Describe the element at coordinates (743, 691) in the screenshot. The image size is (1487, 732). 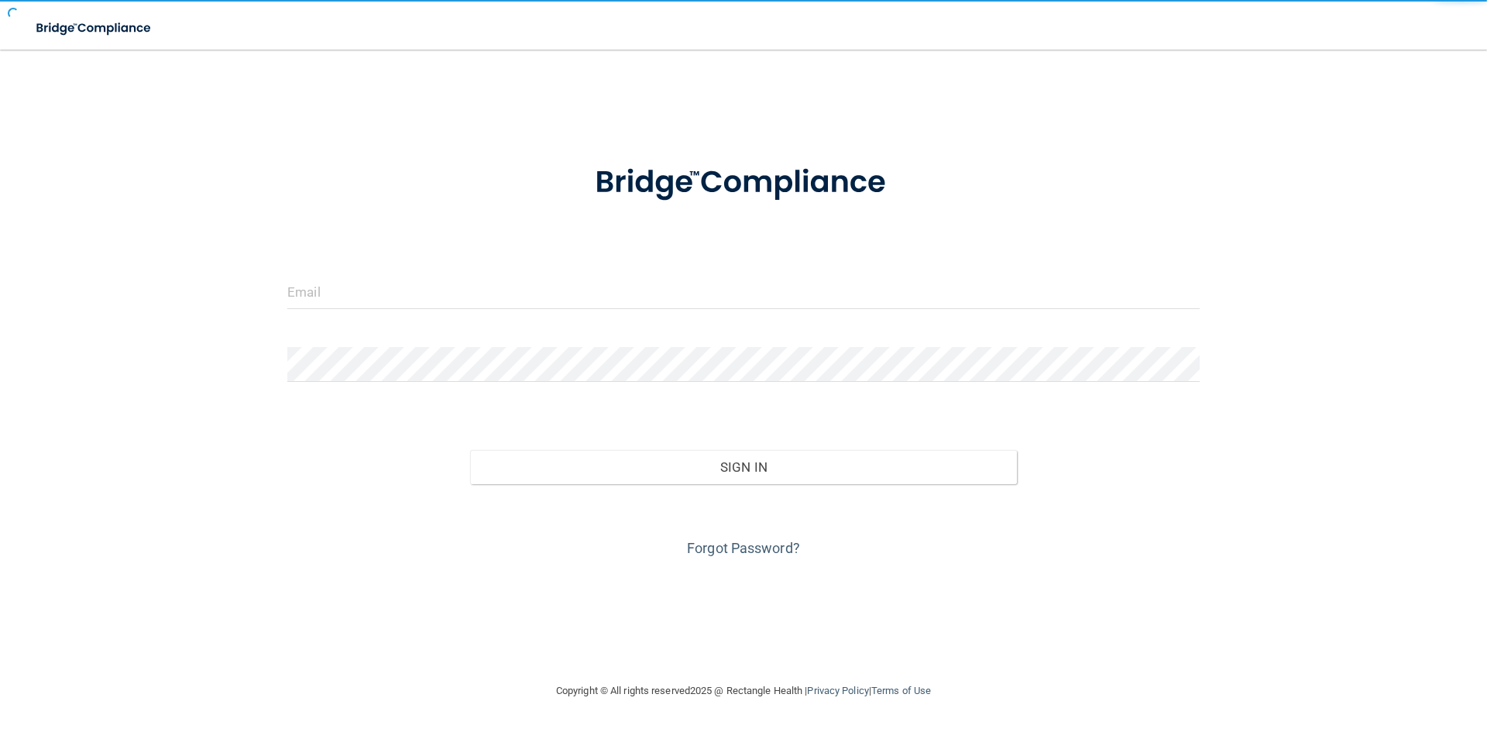
I see `div: Copyright © All rights reserved 2025 @ Rectangle Health | |` at that location.